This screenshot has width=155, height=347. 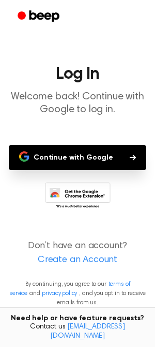 What do you see at coordinates (77, 332) in the screenshot?
I see `span: Contact us` at bounding box center [77, 332].